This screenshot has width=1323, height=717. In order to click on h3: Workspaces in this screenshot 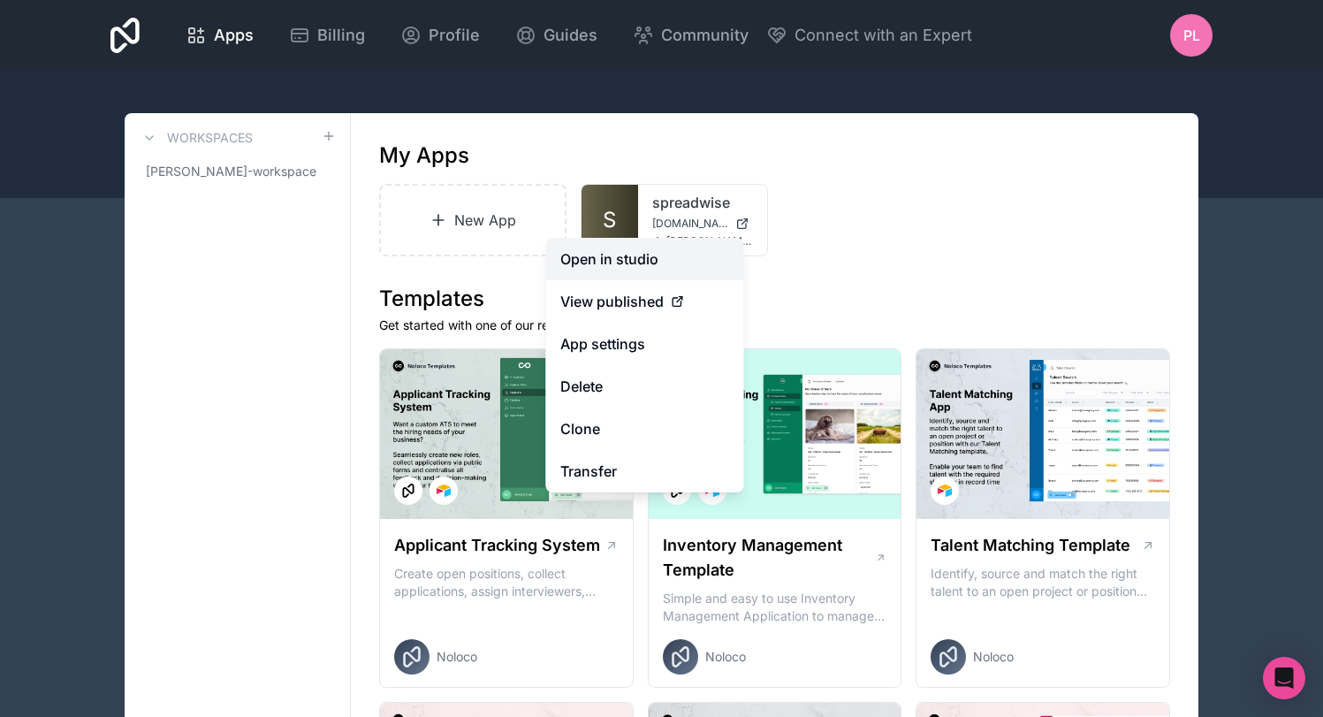, I will do `click(209, 138)`.